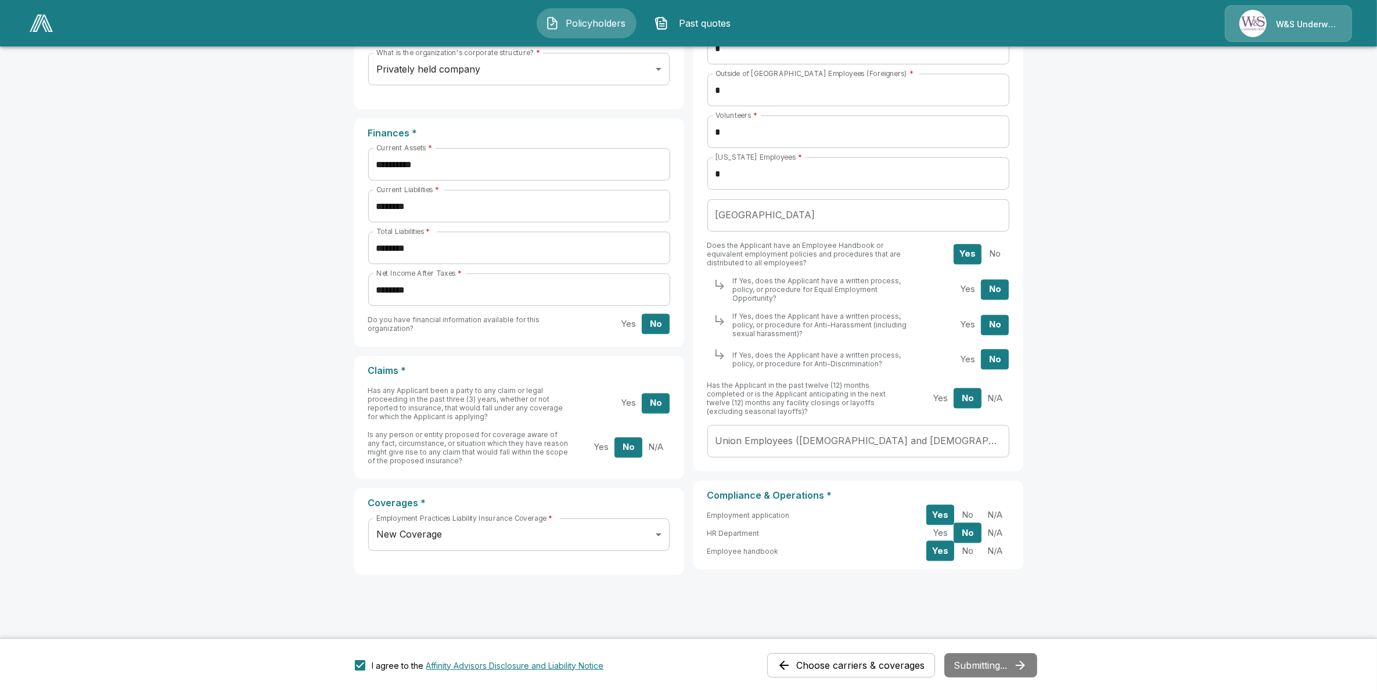 The height and width of the screenshot is (692, 1377). Describe the element at coordinates (464, 518) in the screenshot. I see `label: Employment Practices Liability Insurance Coverage` at that location.